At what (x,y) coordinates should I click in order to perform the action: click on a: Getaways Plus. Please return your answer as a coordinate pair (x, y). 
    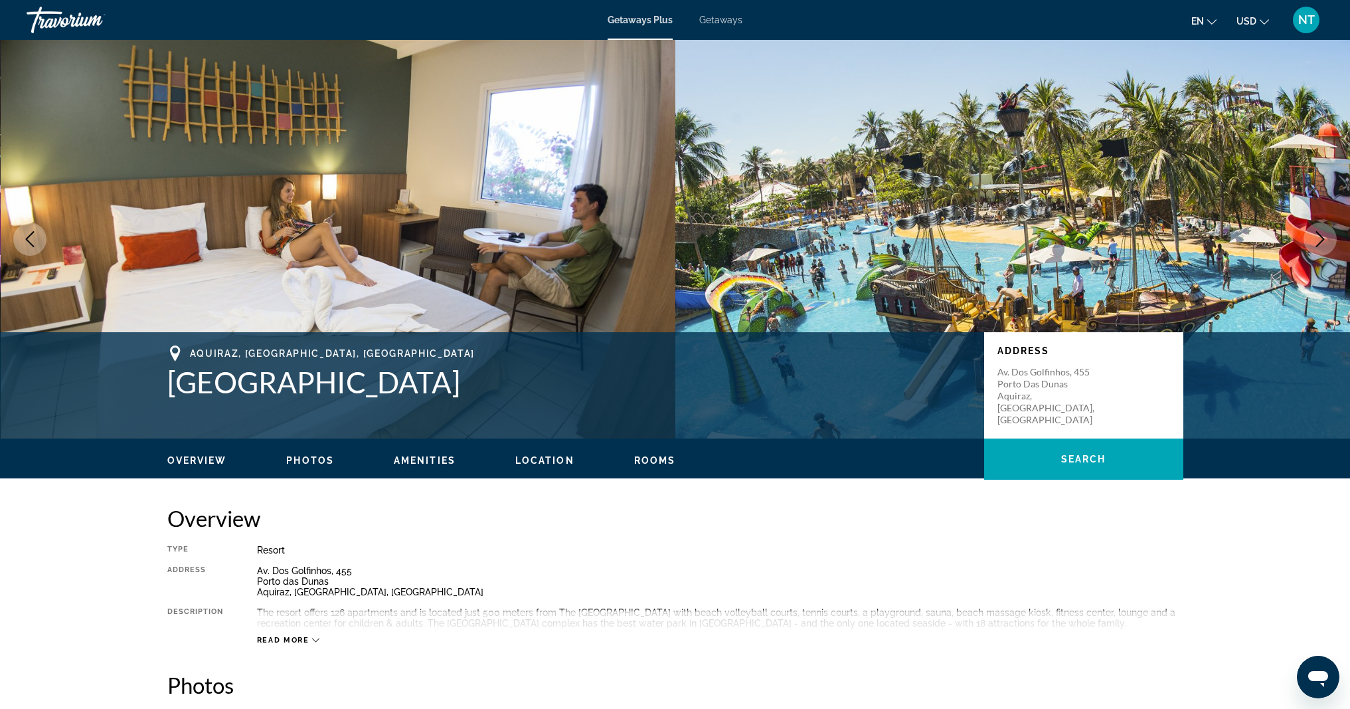
    Looking at the image, I should click on (640, 20).